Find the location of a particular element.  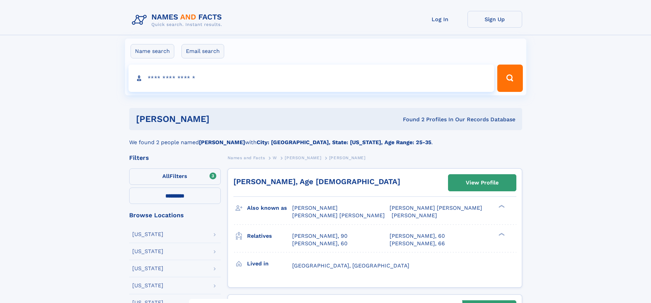

h3: Also known as is located at coordinates (270, 208).